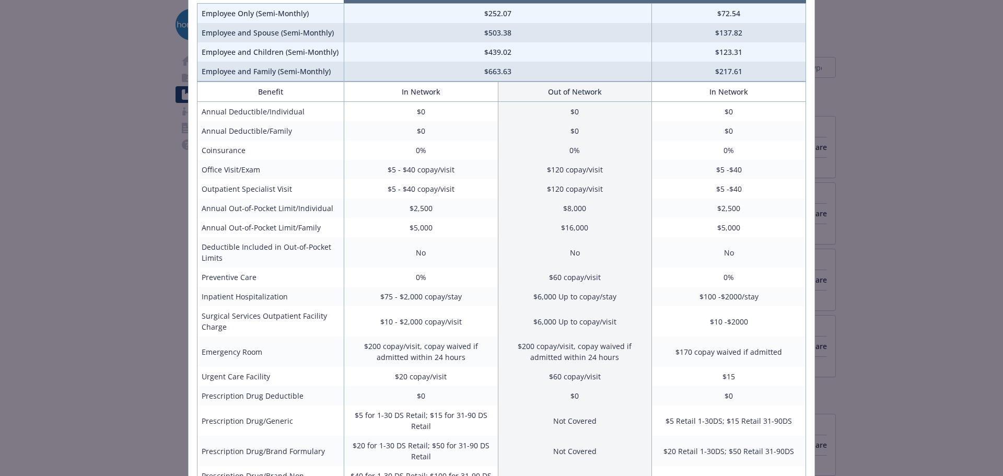 The image size is (1003, 476). I want to click on td: $217.61, so click(729, 72).